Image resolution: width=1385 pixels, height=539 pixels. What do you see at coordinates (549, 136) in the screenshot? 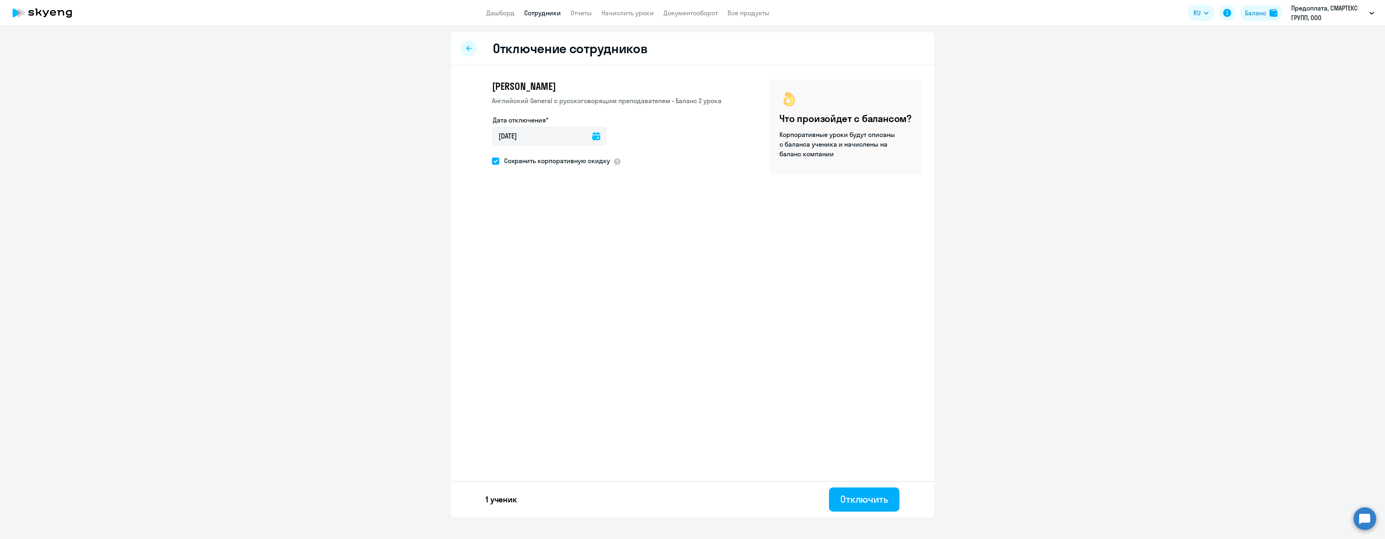
I see `input: дд.мм.гггг` at bounding box center [549, 136].